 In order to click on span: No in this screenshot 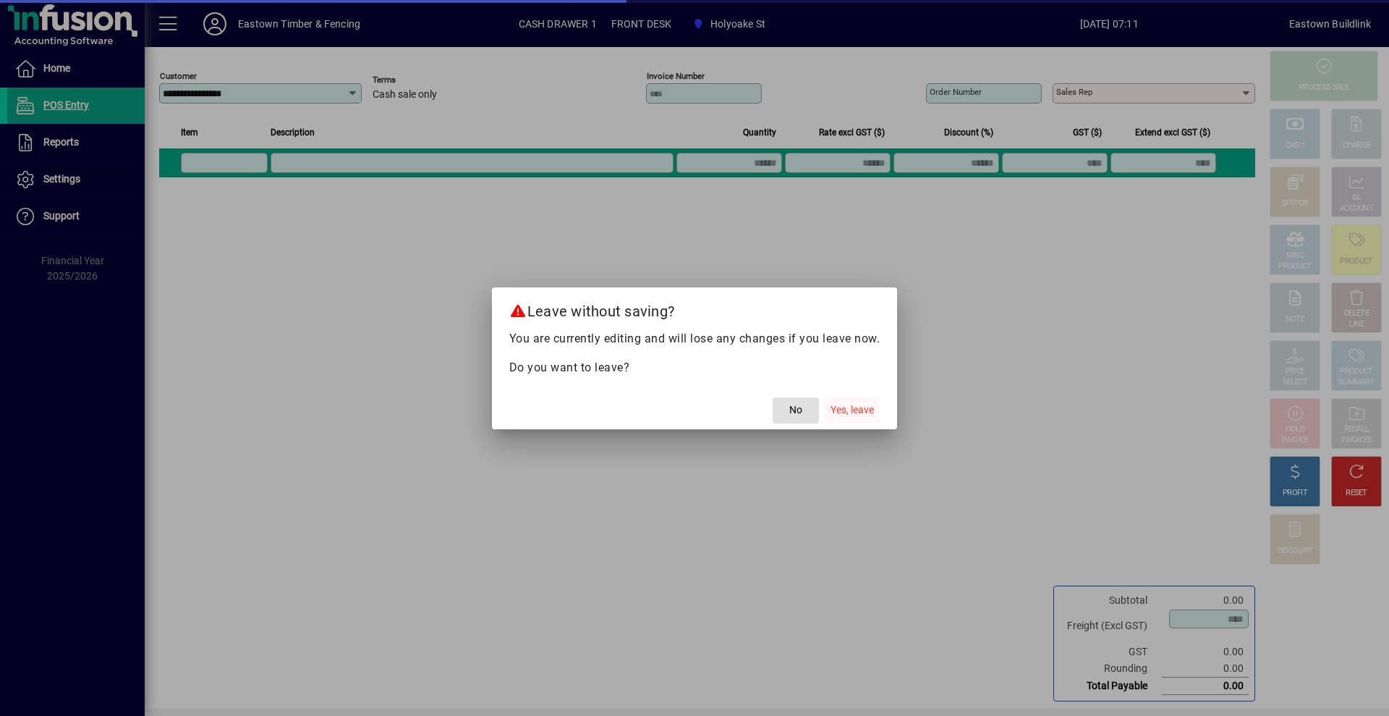, I will do `click(796, 410)`.